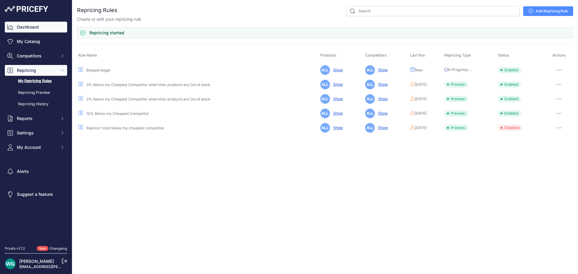 This screenshot has width=578, height=274. What do you see at coordinates (36, 119) in the screenshot?
I see `span: Reports` at bounding box center [36, 119].